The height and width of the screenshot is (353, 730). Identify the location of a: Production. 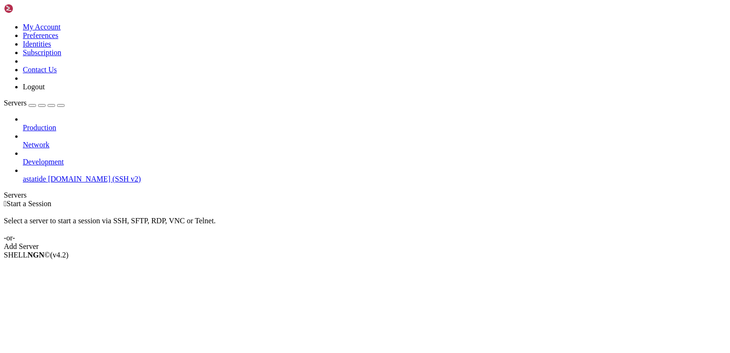
(374, 128).